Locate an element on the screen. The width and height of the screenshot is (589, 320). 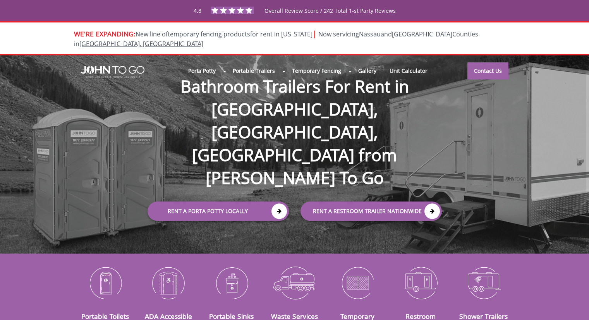
a: Gallery is located at coordinates (367, 70).